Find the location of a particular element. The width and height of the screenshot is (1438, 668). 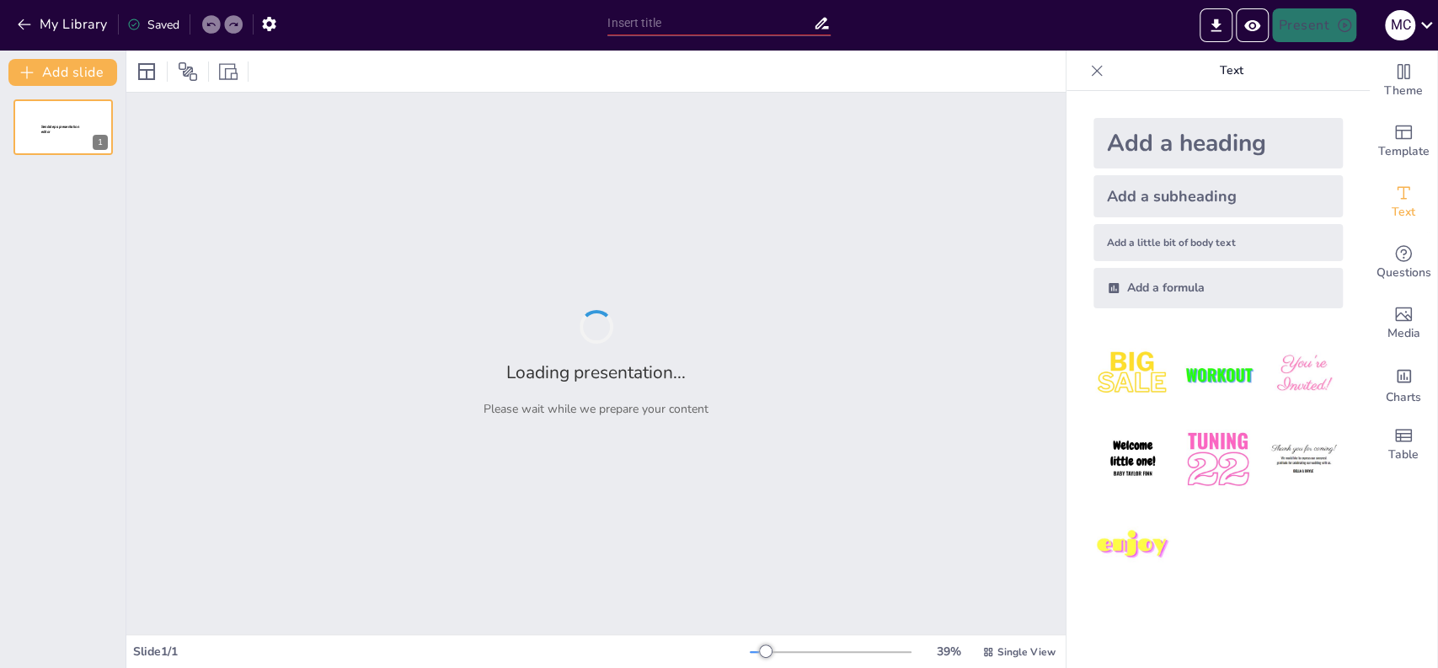

span: Template is located at coordinates (1403, 152).